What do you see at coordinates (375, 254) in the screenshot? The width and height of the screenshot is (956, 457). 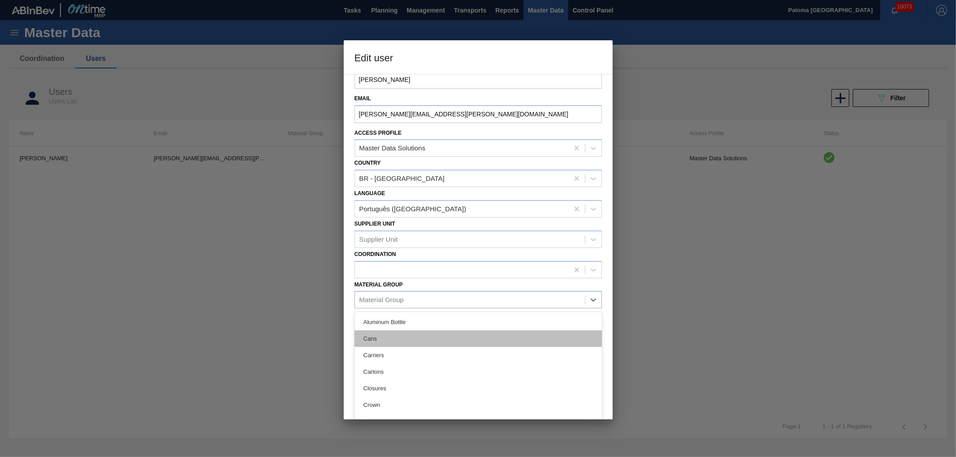 I see `label: Coordination` at bounding box center [375, 254].